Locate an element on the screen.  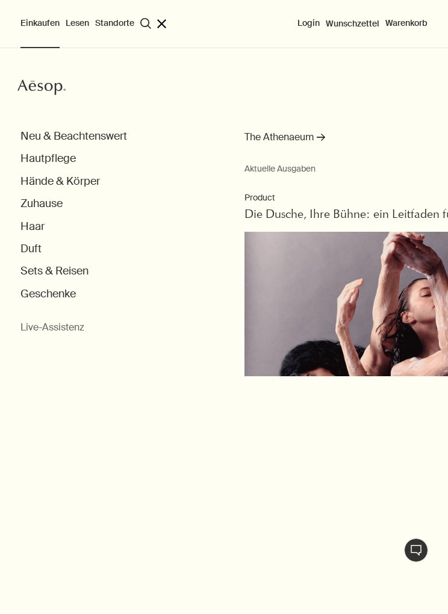
button: Einkaufen is located at coordinates (40, 23).